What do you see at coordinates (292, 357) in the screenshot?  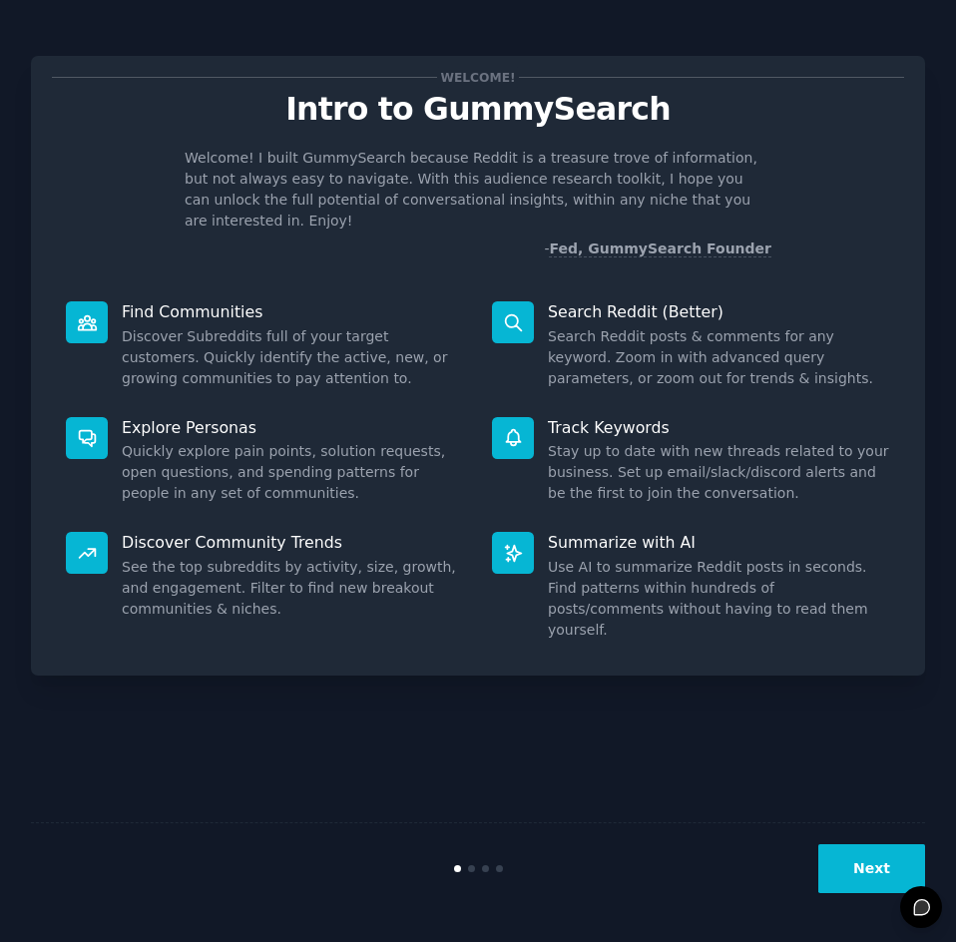 I see `dd: Discover Subreddits full of your target customers. Quickly identify the active, new, or growing c...` at bounding box center [292, 357].